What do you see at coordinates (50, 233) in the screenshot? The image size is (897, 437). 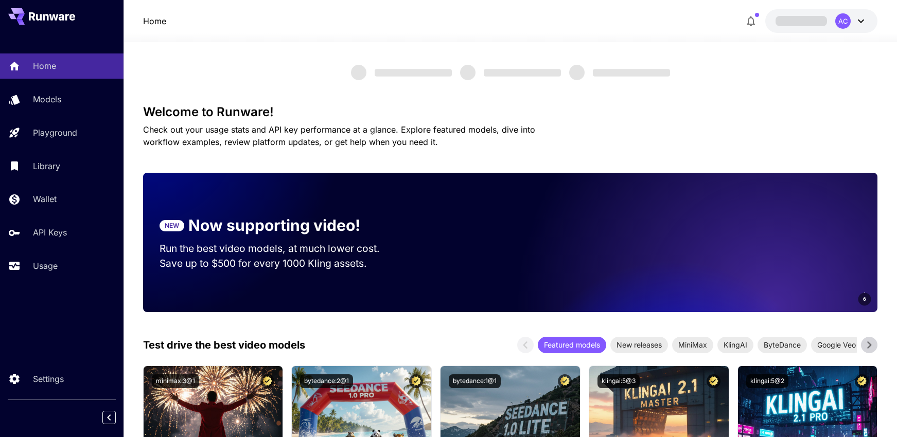 I see `p: API Keys` at bounding box center [50, 233].